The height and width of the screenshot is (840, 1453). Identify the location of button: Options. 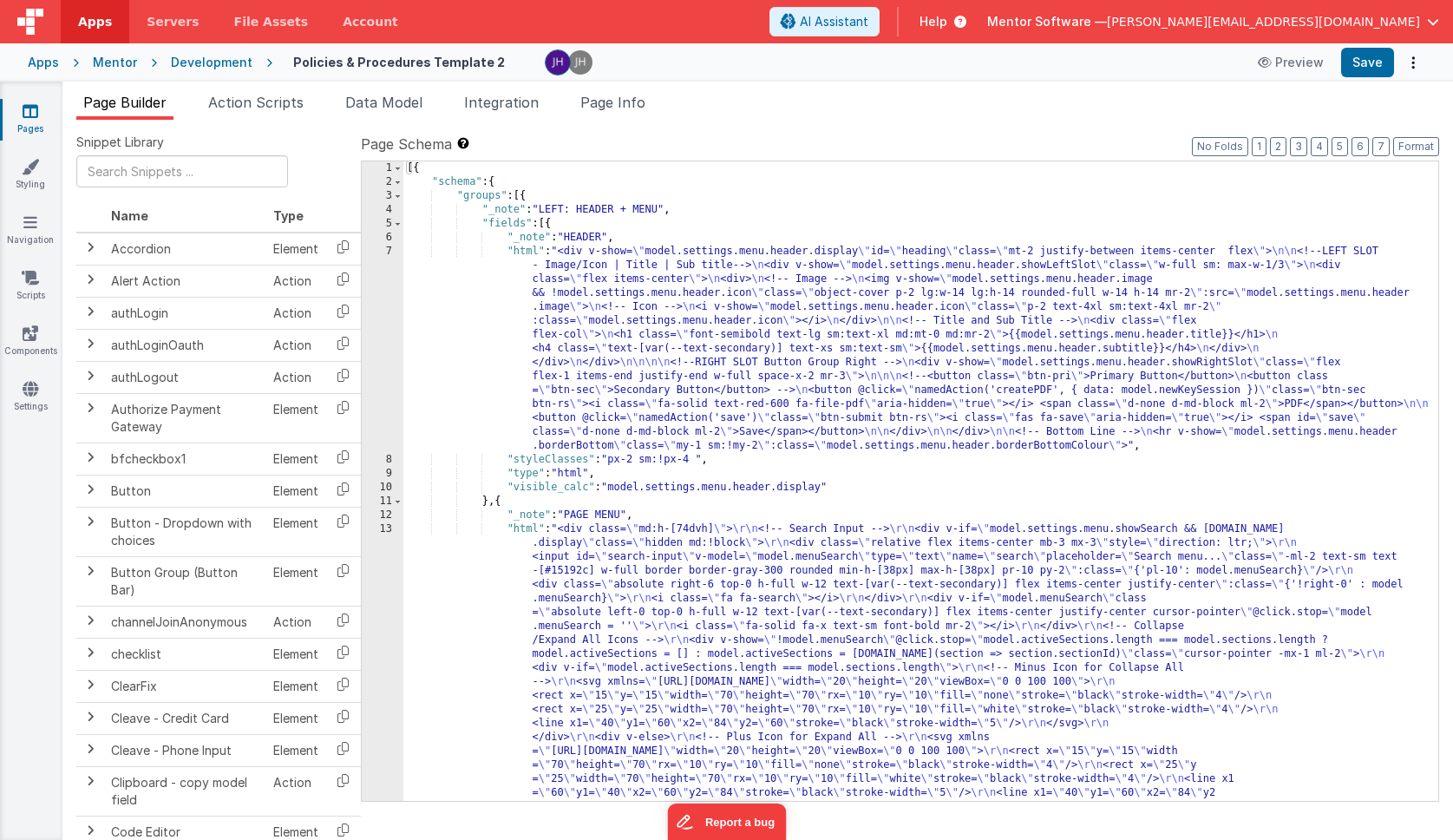
(1413, 63).